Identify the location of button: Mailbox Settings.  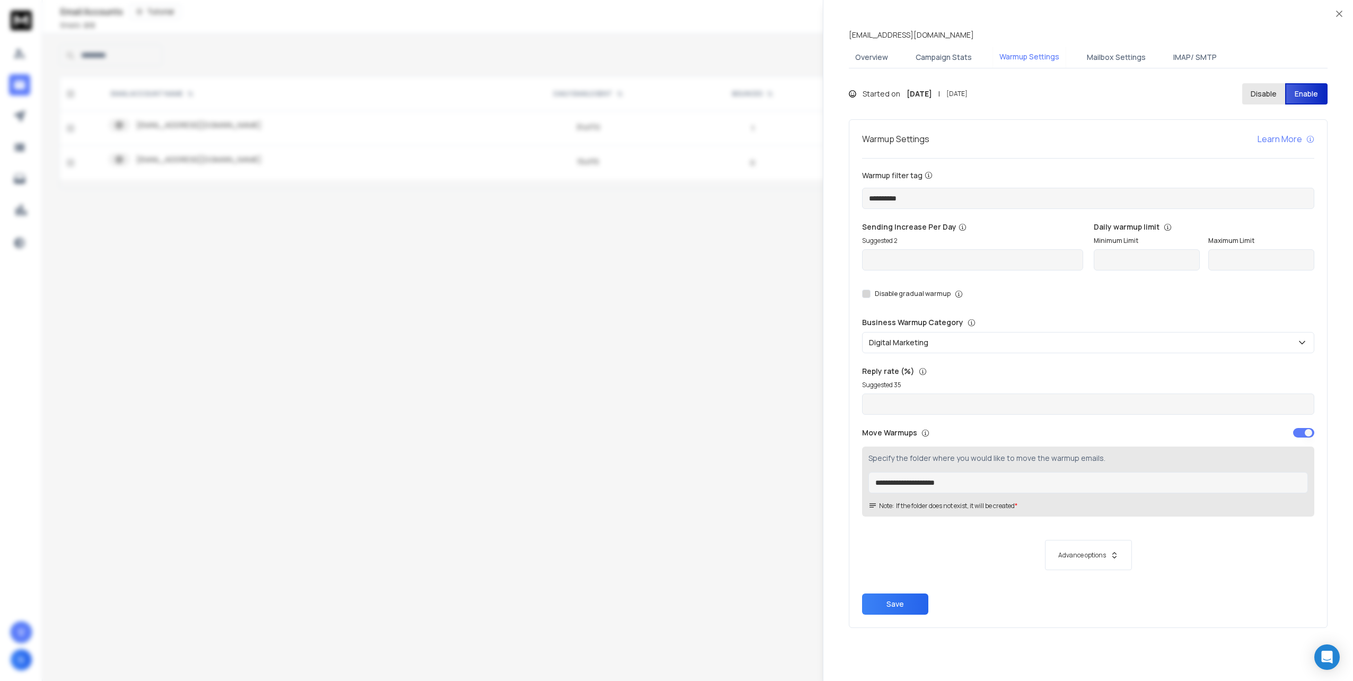
(1116, 57).